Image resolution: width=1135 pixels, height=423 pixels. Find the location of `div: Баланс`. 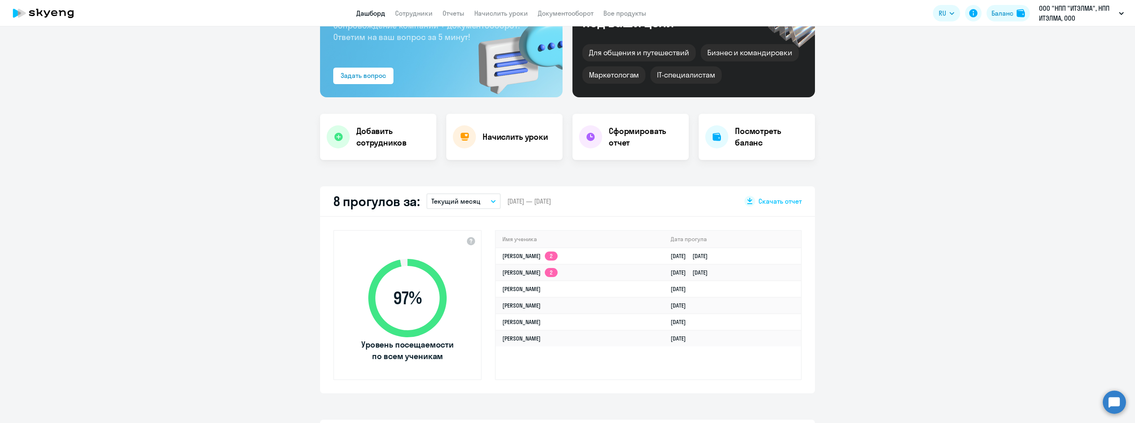

div: Баланс is located at coordinates (1002, 13).